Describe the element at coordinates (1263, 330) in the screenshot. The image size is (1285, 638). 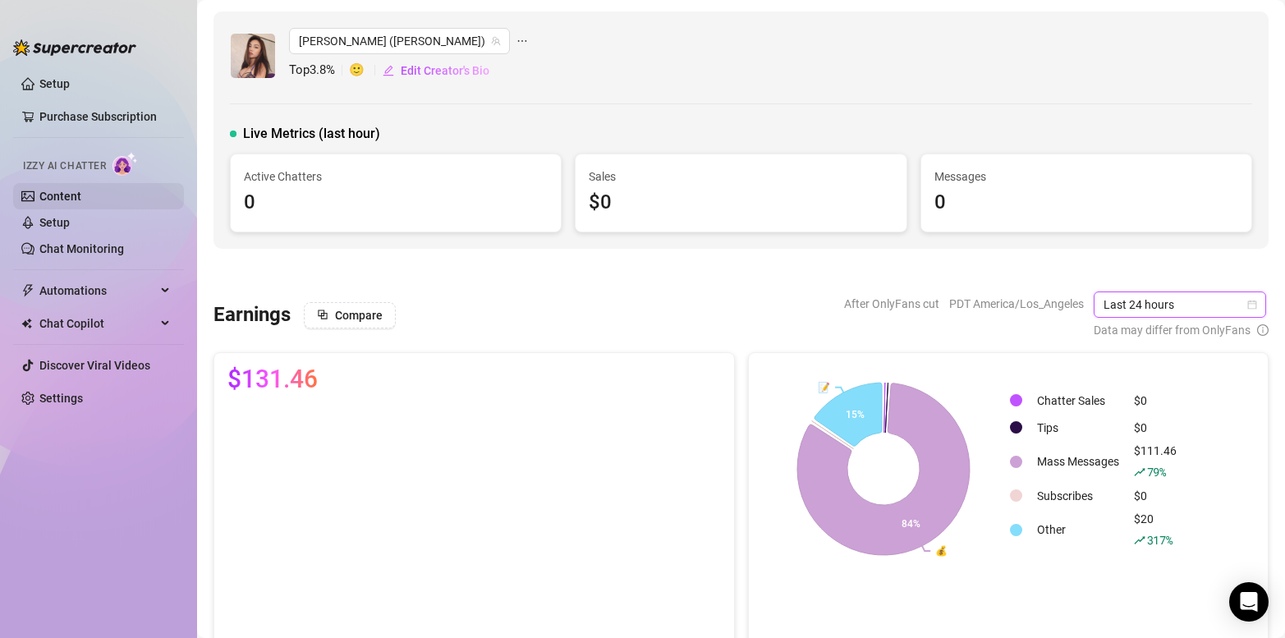
I see `span: info-circle` at that location.